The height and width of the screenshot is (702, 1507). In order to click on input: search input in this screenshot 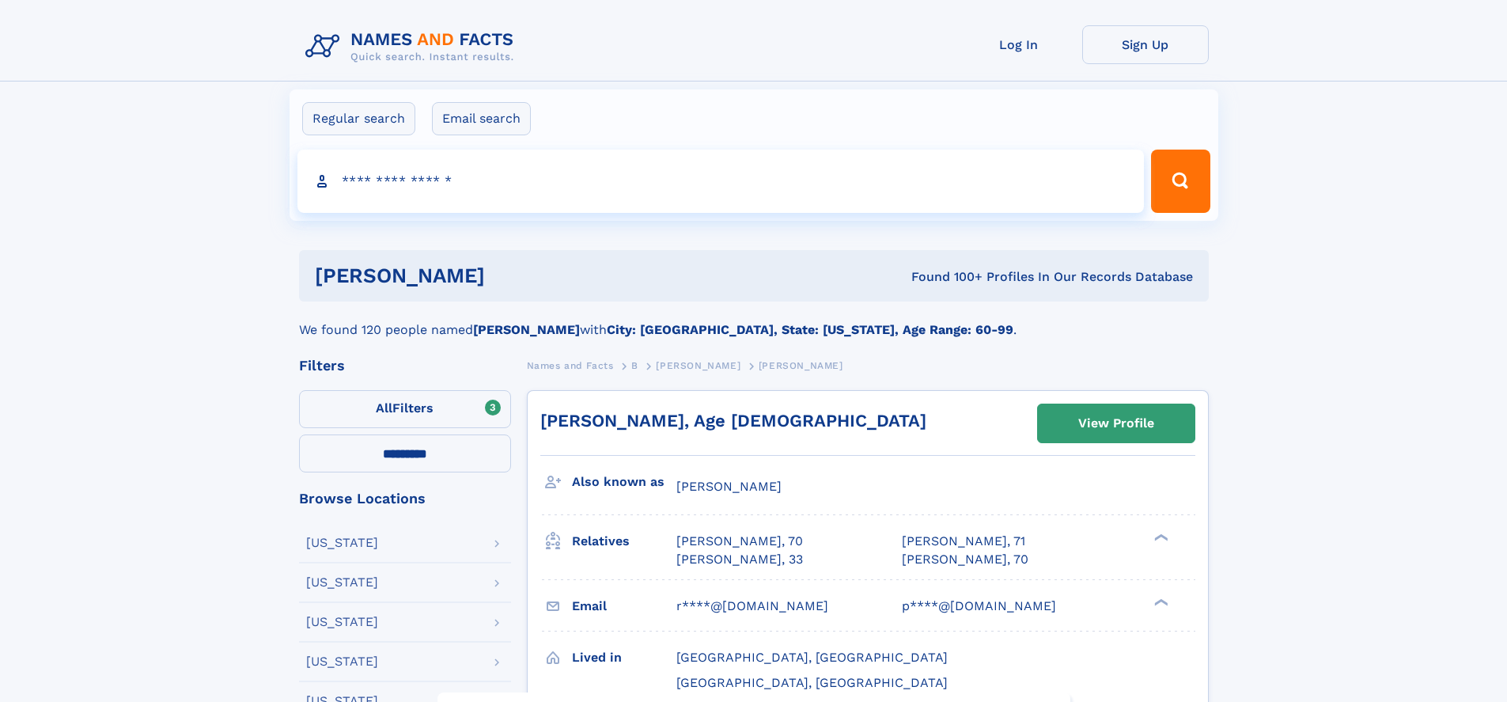, I will do `click(721, 181)`.